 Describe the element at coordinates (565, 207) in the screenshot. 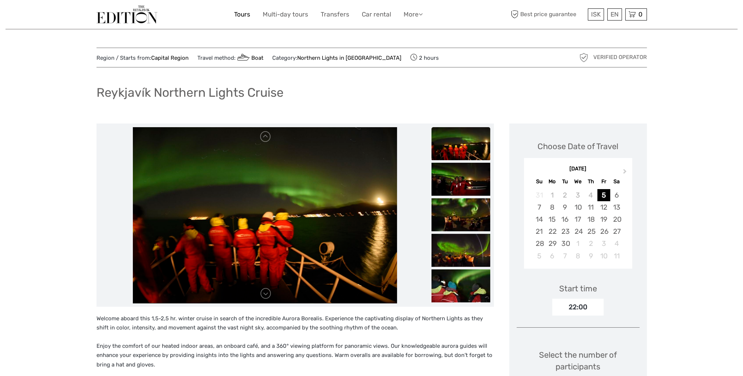

I see `div: Choose Tuesday, September 9th, 2025` at that location.